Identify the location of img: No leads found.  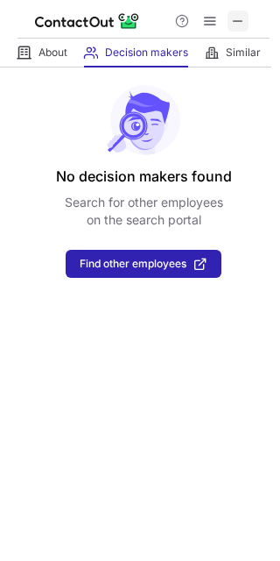
(144, 120).